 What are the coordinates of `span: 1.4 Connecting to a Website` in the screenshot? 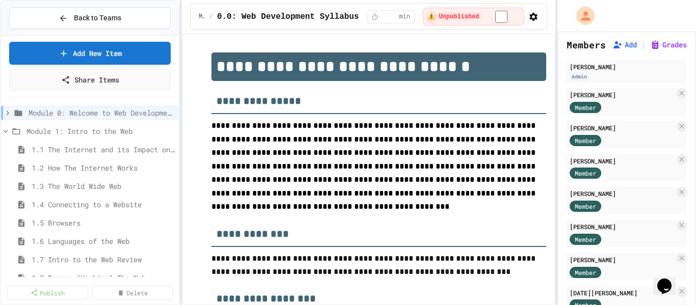 It's located at (103, 204).